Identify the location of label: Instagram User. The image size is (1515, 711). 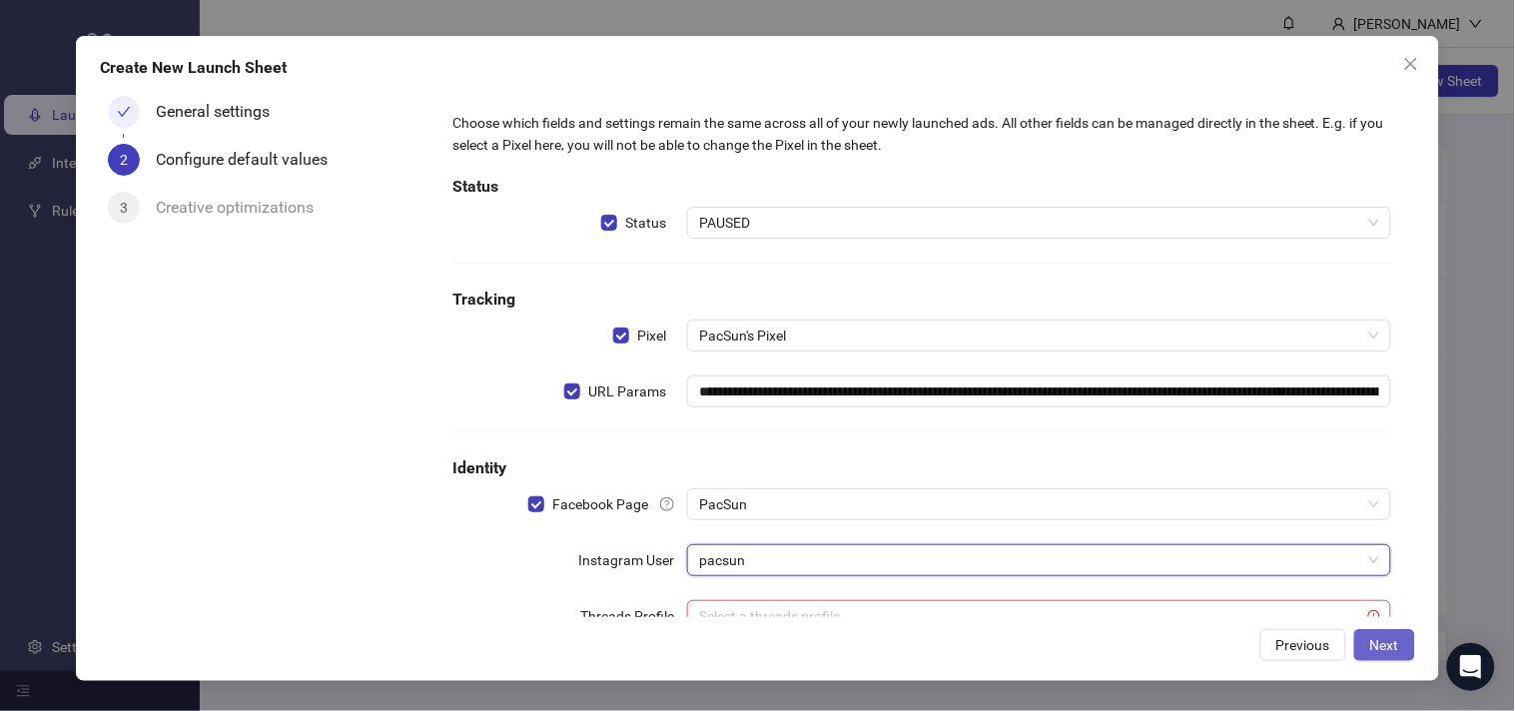
(632, 560).